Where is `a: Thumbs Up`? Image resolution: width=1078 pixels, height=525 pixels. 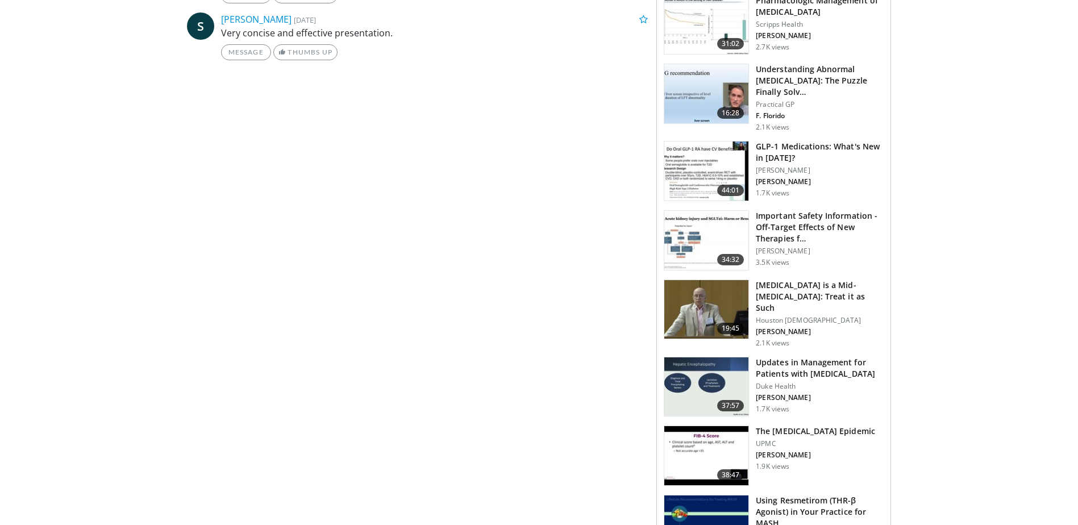 a: Thumbs Up is located at coordinates (305, 52).